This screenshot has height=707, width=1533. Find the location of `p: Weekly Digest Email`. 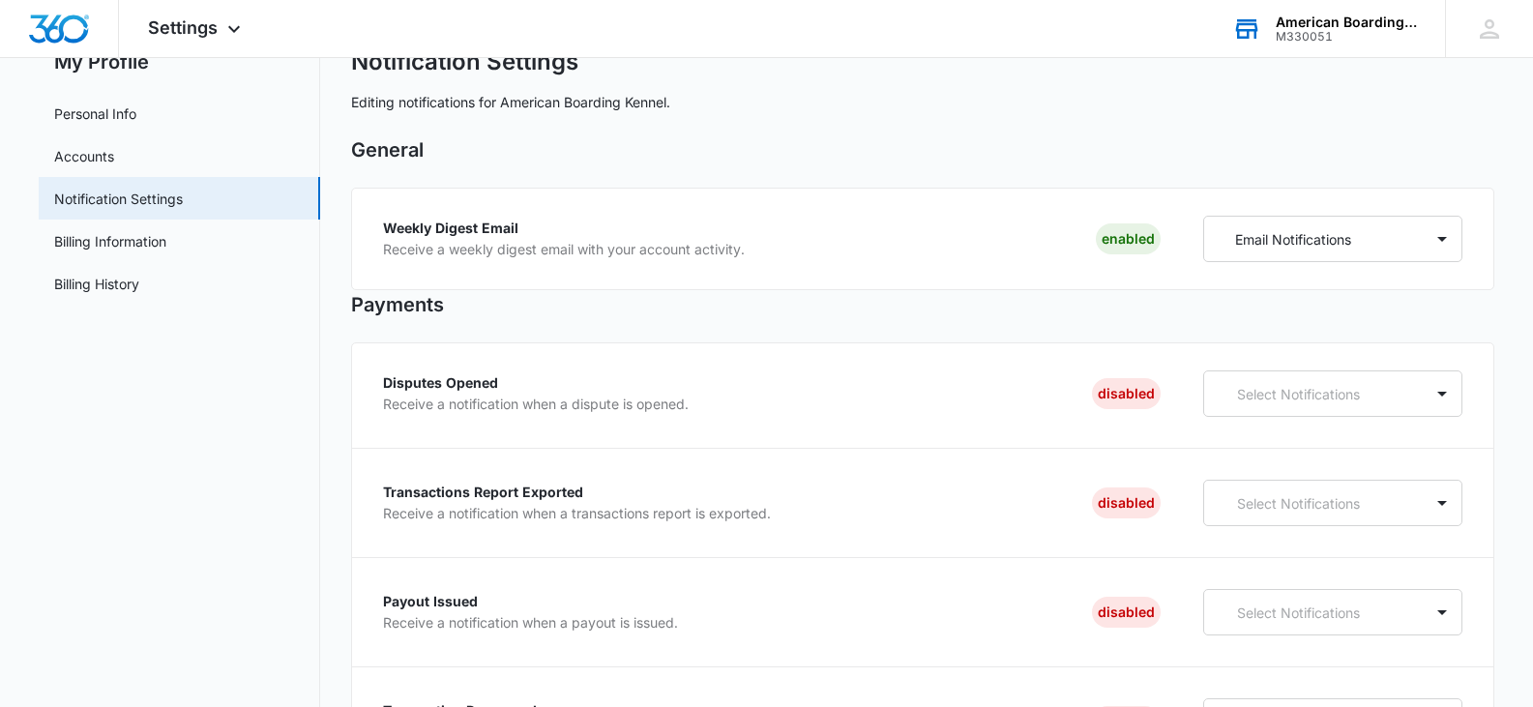

p: Weekly Digest Email is located at coordinates (564, 228).